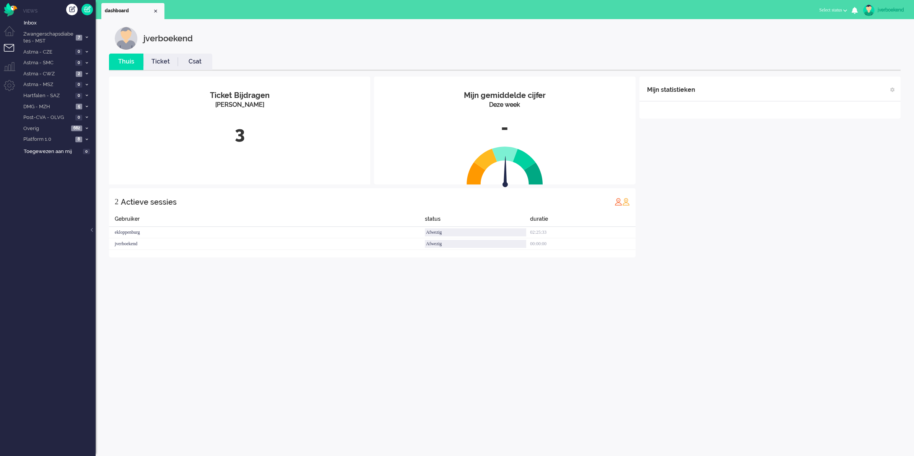 The width and height of the screenshot is (914, 456). Describe the element at coordinates (833, 10) in the screenshot. I see `button: Select status` at that location.